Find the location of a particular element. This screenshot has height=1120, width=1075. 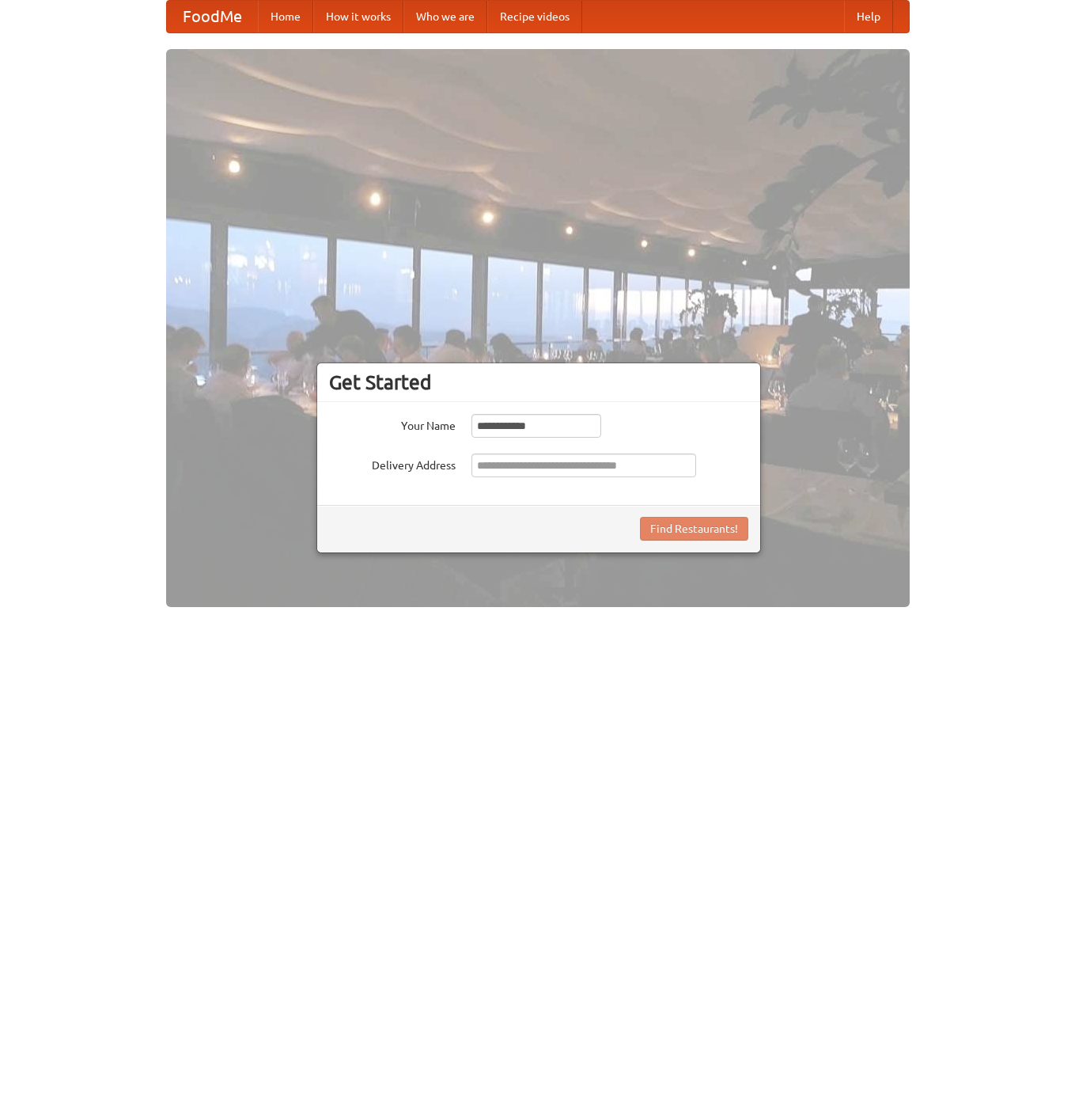

a: How it works is located at coordinates (359, 16).